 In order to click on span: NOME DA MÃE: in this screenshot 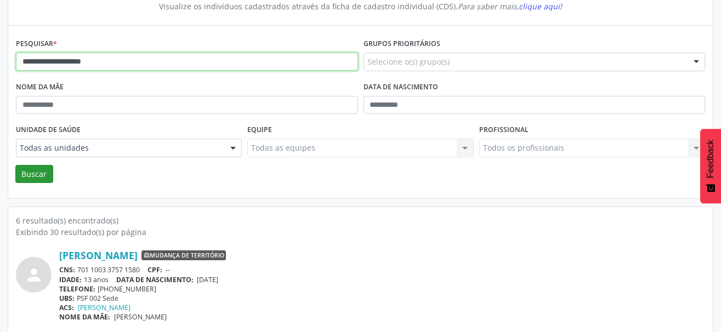, I will do `click(84, 317)`.